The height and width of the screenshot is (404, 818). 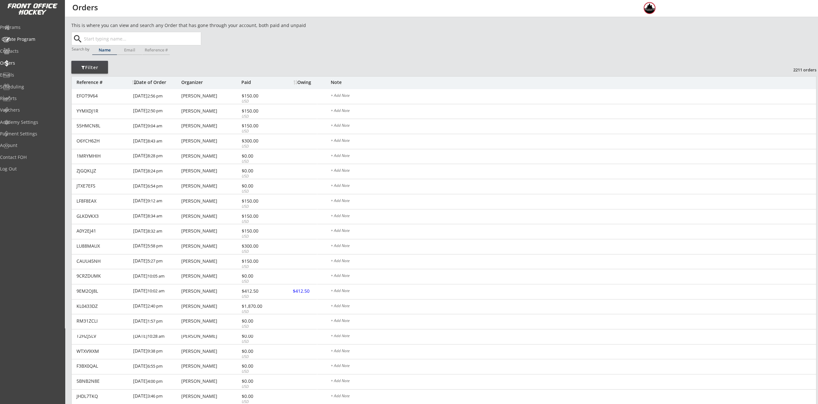 What do you see at coordinates (103, 201) in the screenshot?
I see `div: LF8F8EAX` at bounding box center [103, 201].